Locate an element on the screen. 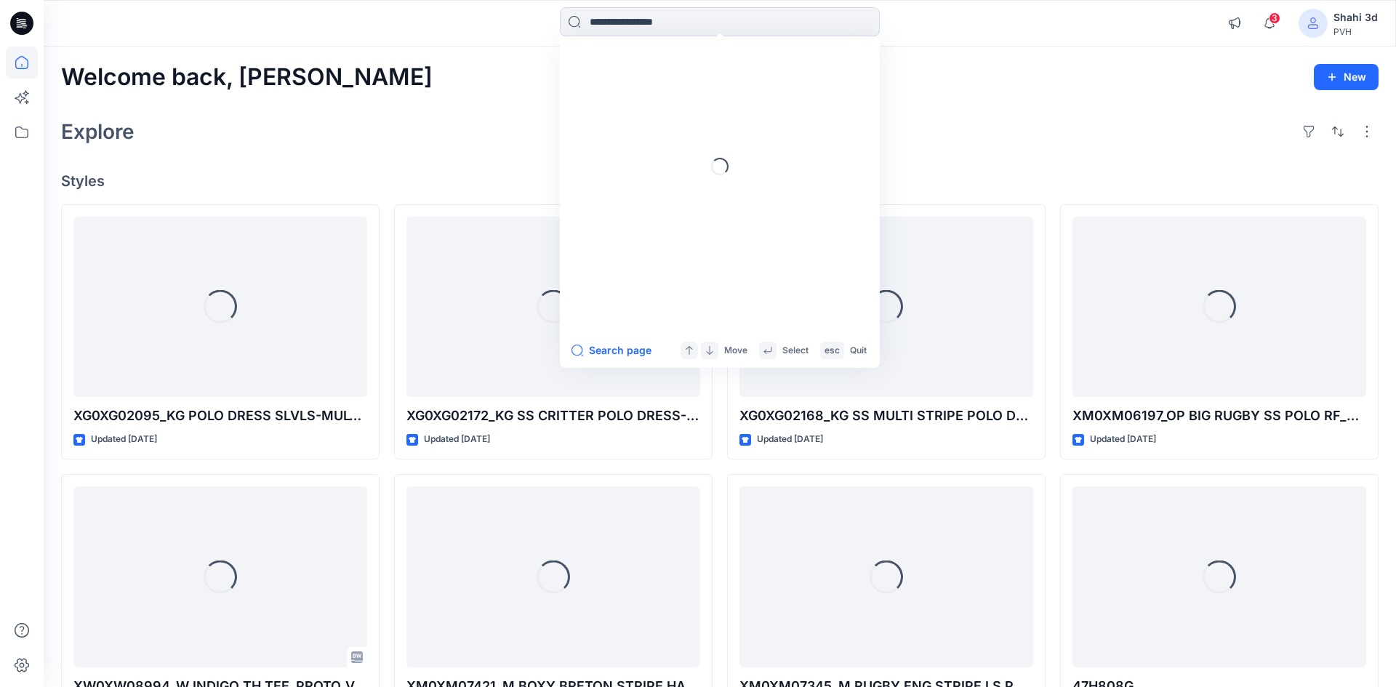 This screenshot has width=1396, height=687. h4: Styles is located at coordinates (720, 181).